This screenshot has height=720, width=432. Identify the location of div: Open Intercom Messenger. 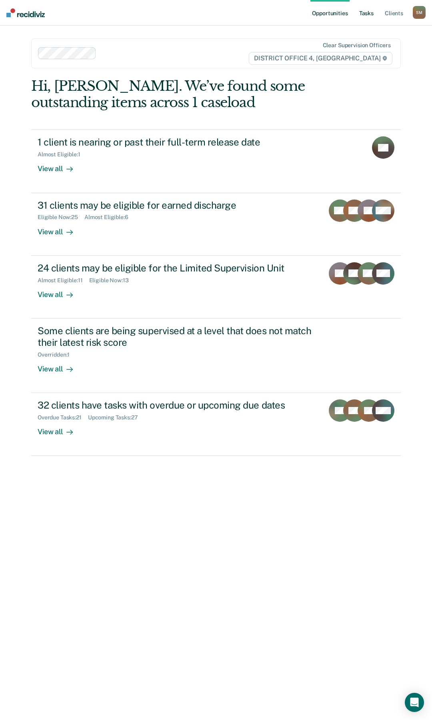
(414, 703).